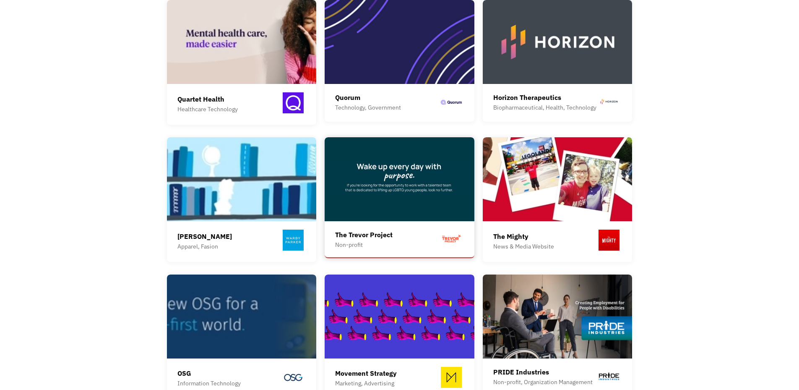 The height and width of the screenshot is (390, 799). Describe the element at coordinates (366, 373) in the screenshot. I see `div: Movement Strategy` at that location.